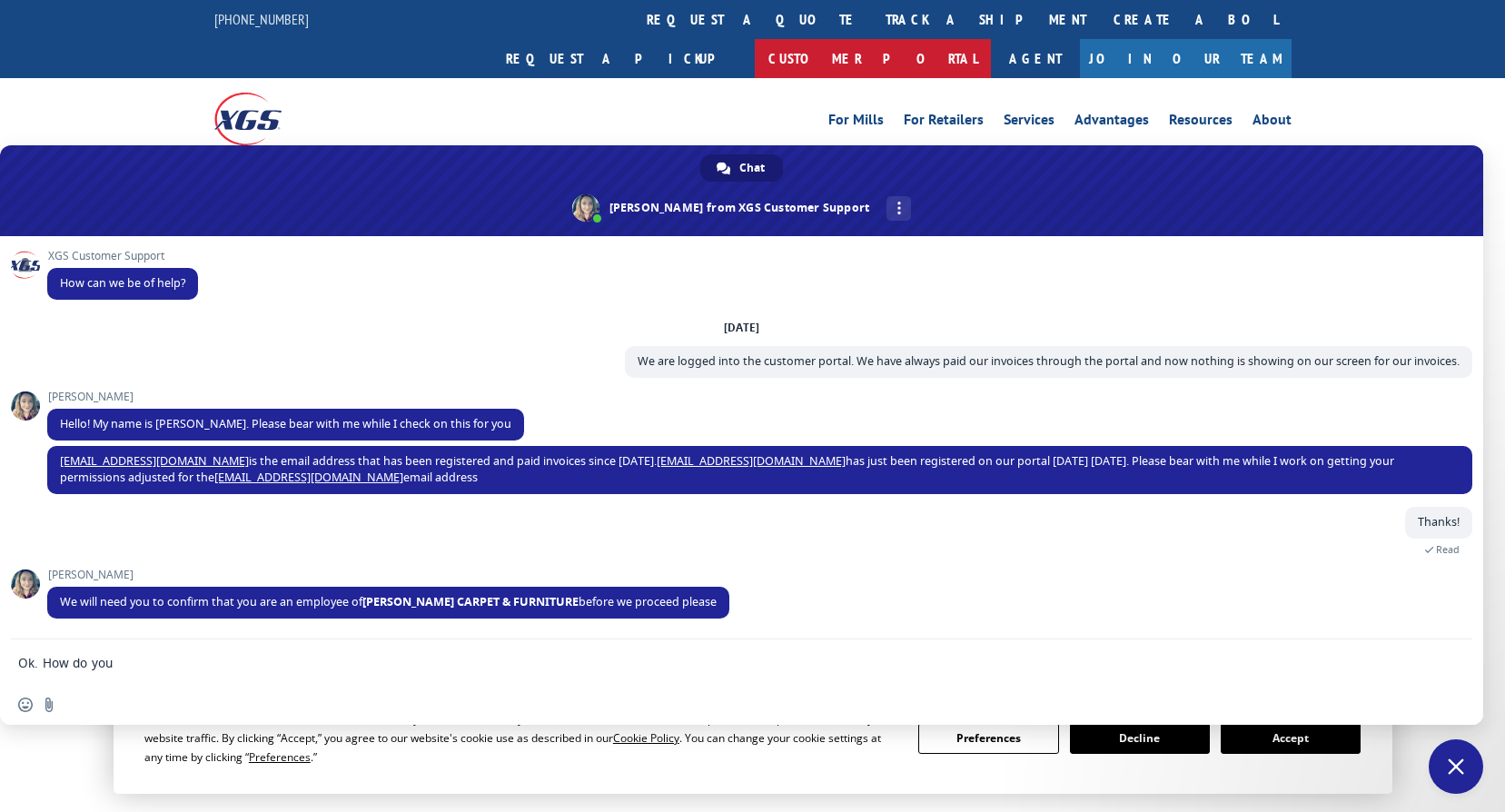 The image size is (1505, 812). Describe the element at coordinates (122, 256) in the screenshot. I see `span: XGS Customer Support` at that location.